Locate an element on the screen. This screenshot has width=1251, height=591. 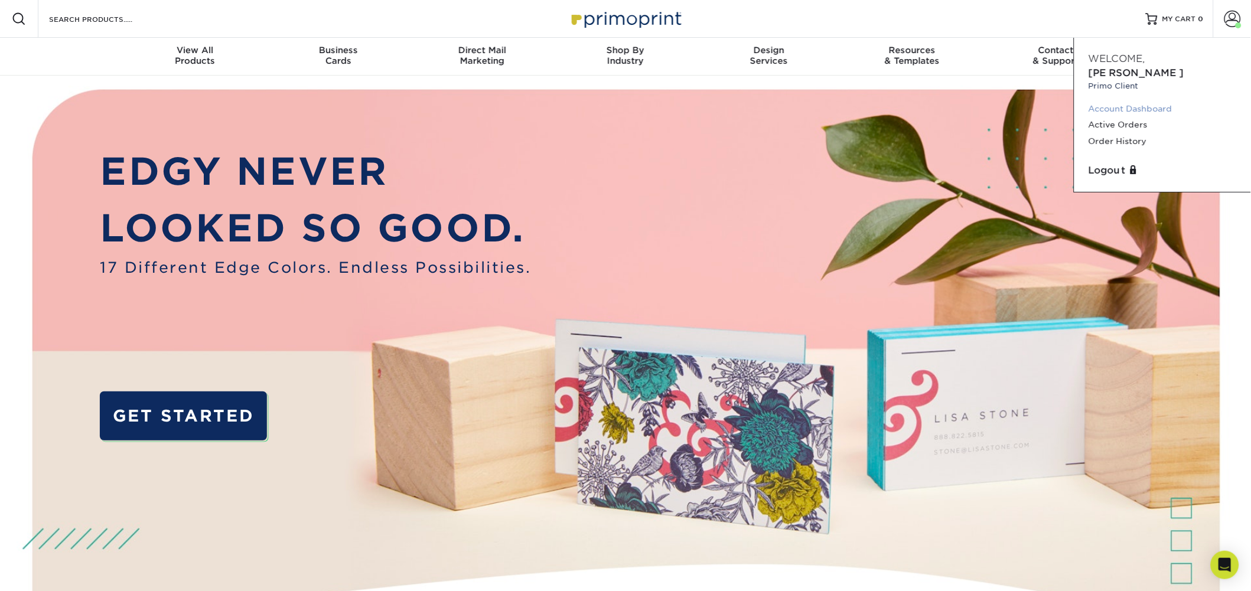
div: Products is located at coordinates (195, 56).